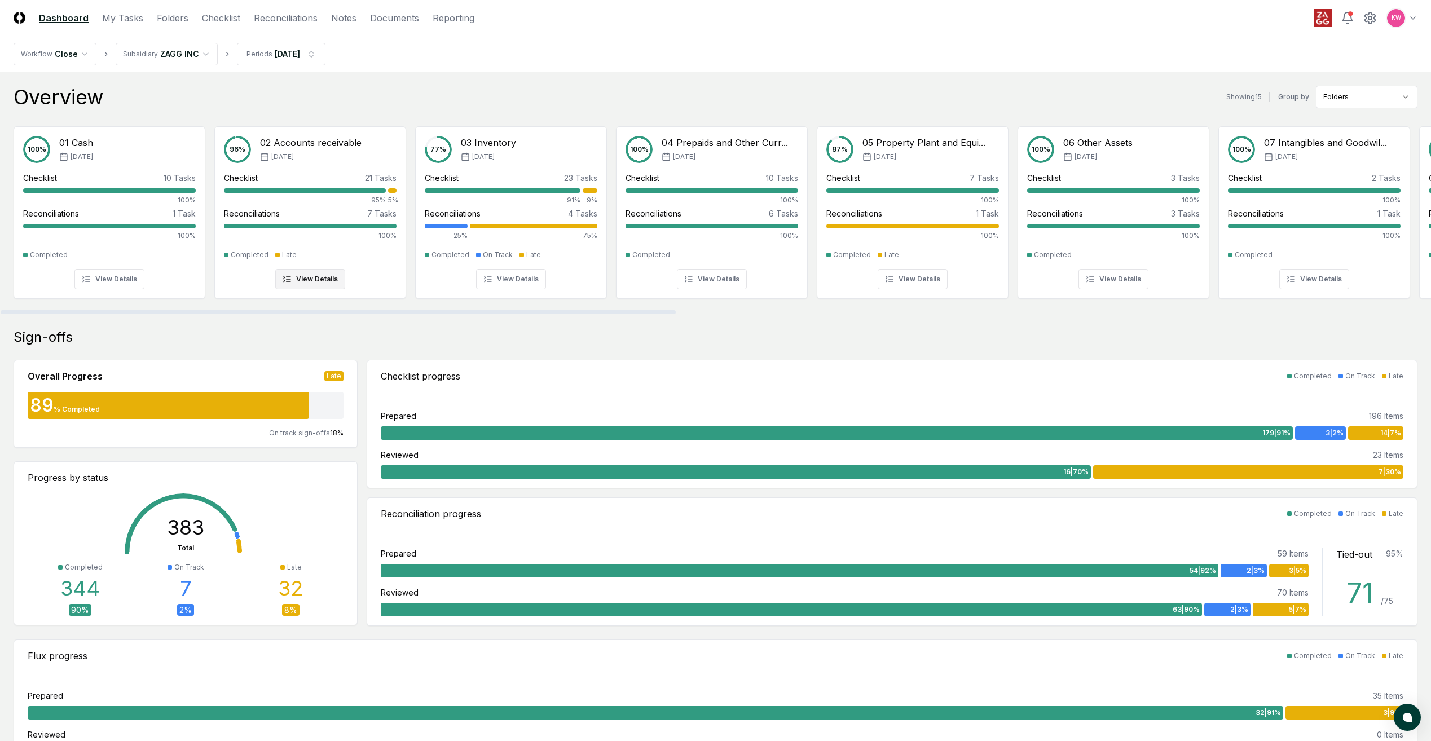 The height and width of the screenshot is (741, 1431). I want to click on span: 2 | 3 %, so click(1239, 610).